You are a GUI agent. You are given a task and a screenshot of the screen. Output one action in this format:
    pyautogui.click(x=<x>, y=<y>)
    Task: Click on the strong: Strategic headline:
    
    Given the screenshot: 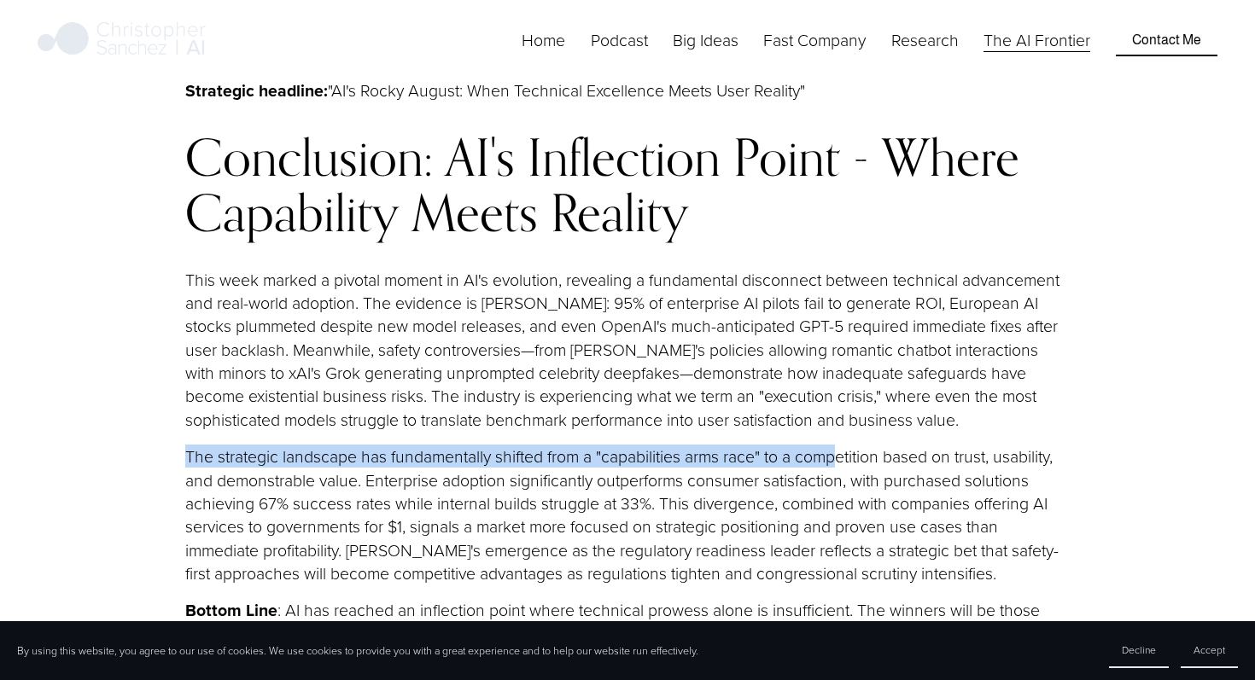 What is the action you would take?
    pyautogui.click(x=256, y=90)
    